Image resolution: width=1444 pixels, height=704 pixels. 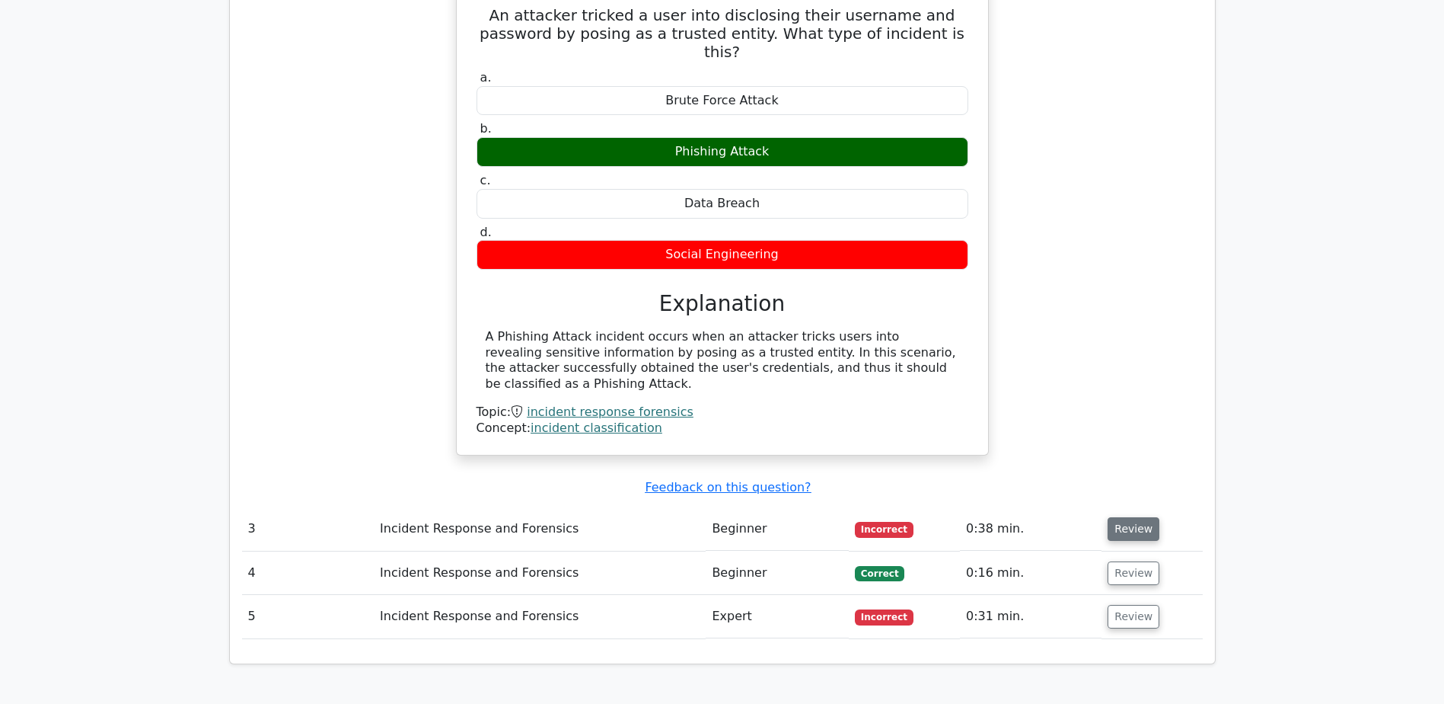 I want to click on td: 0:31 min., so click(x=1031, y=616).